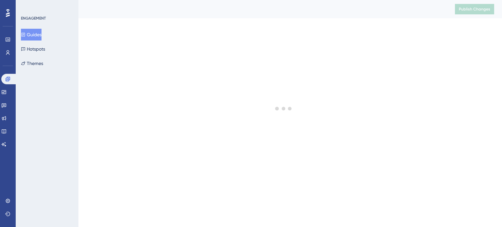 This screenshot has width=502, height=227. What do you see at coordinates (474, 9) in the screenshot?
I see `button: Publish Changes` at bounding box center [474, 9].